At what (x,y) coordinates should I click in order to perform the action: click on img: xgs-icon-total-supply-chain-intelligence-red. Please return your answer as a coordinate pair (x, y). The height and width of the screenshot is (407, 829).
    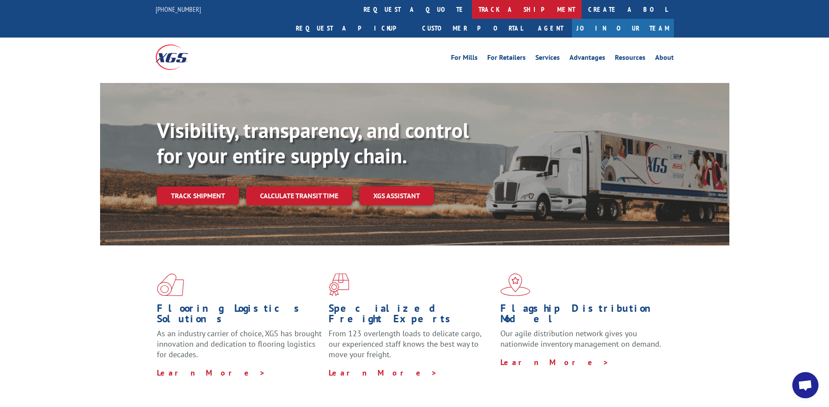
    Looking at the image, I should click on (170, 285).